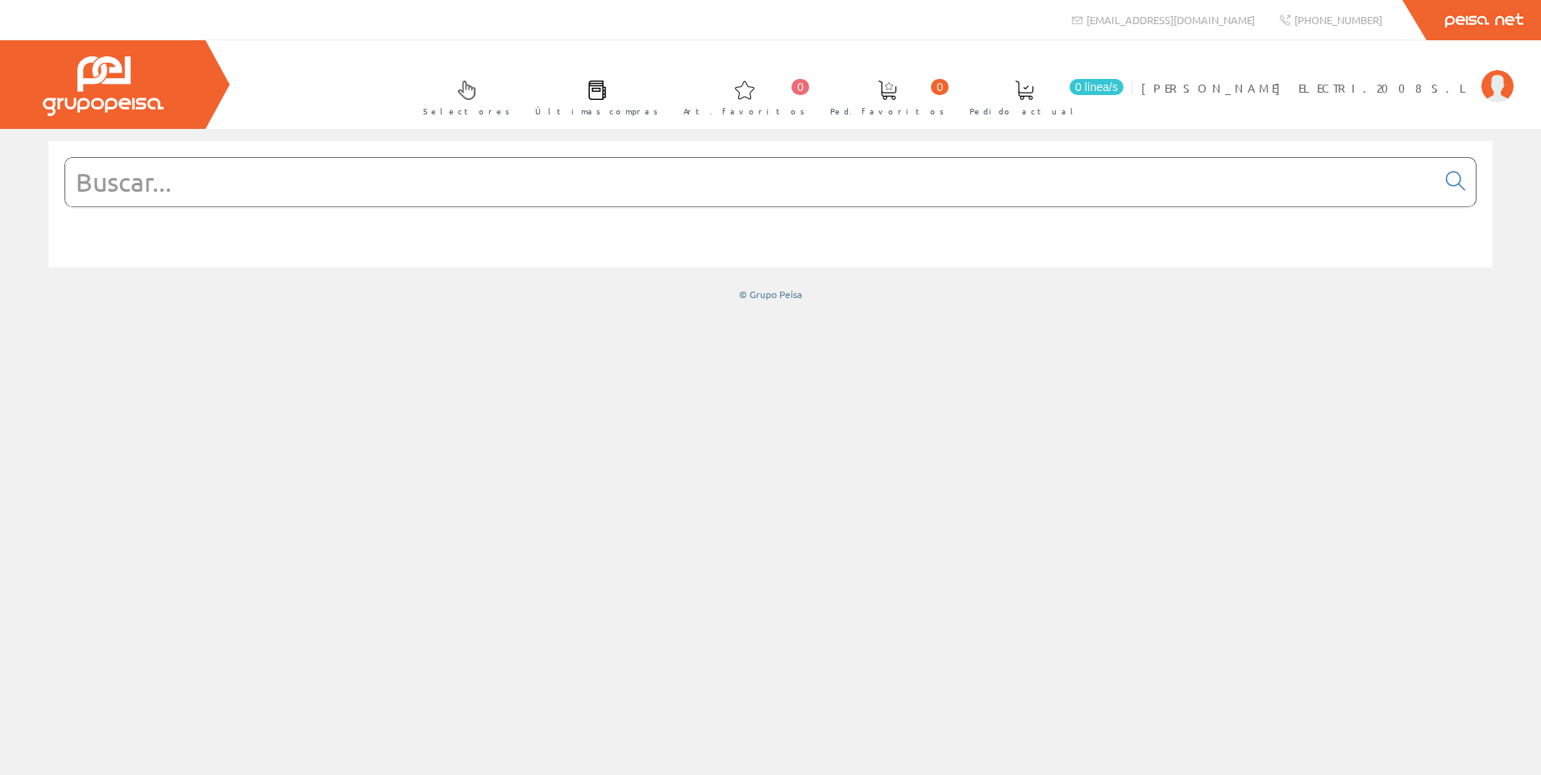  What do you see at coordinates (887, 111) in the screenshot?
I see `span: Ped. favoritos` at bounding box center [887, 111].